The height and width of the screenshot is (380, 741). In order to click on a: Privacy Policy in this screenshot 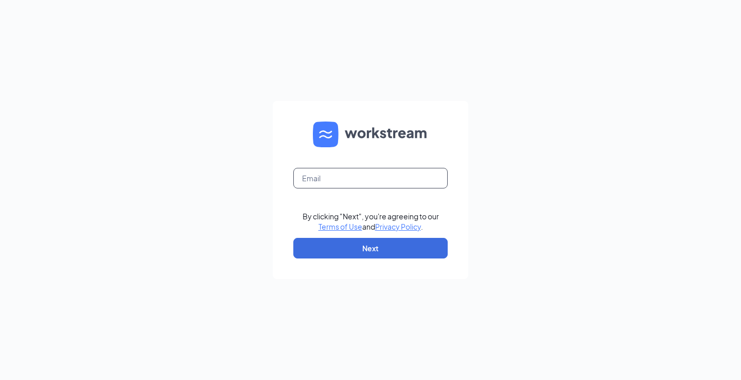, I will do `click(398, 226)`.